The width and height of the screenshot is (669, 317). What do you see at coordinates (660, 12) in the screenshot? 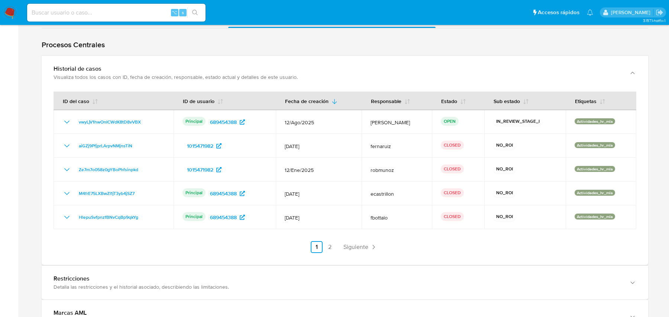
I see `a: Salir` at bounding box center [660, 12].